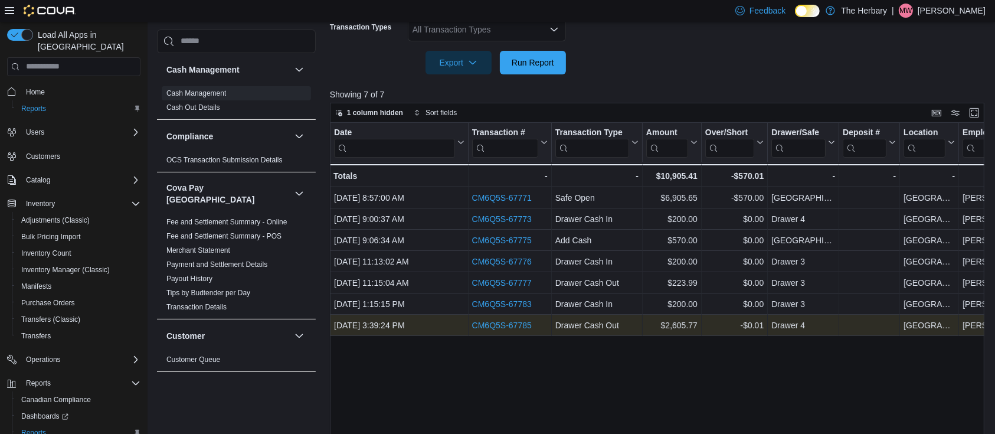  I want to click on a: CM6Q5S-67783, so click(501, 304).